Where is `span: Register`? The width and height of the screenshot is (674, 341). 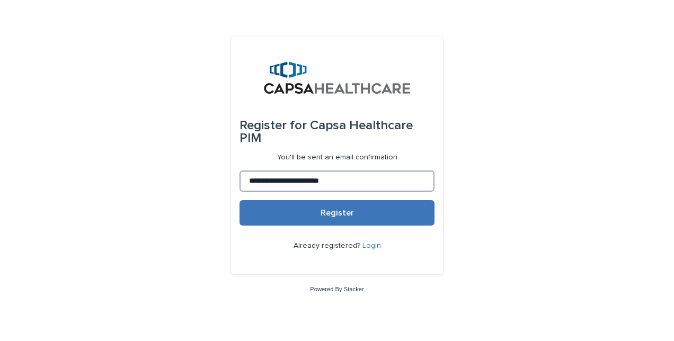 span: Register is located at coordinates (337, 213).